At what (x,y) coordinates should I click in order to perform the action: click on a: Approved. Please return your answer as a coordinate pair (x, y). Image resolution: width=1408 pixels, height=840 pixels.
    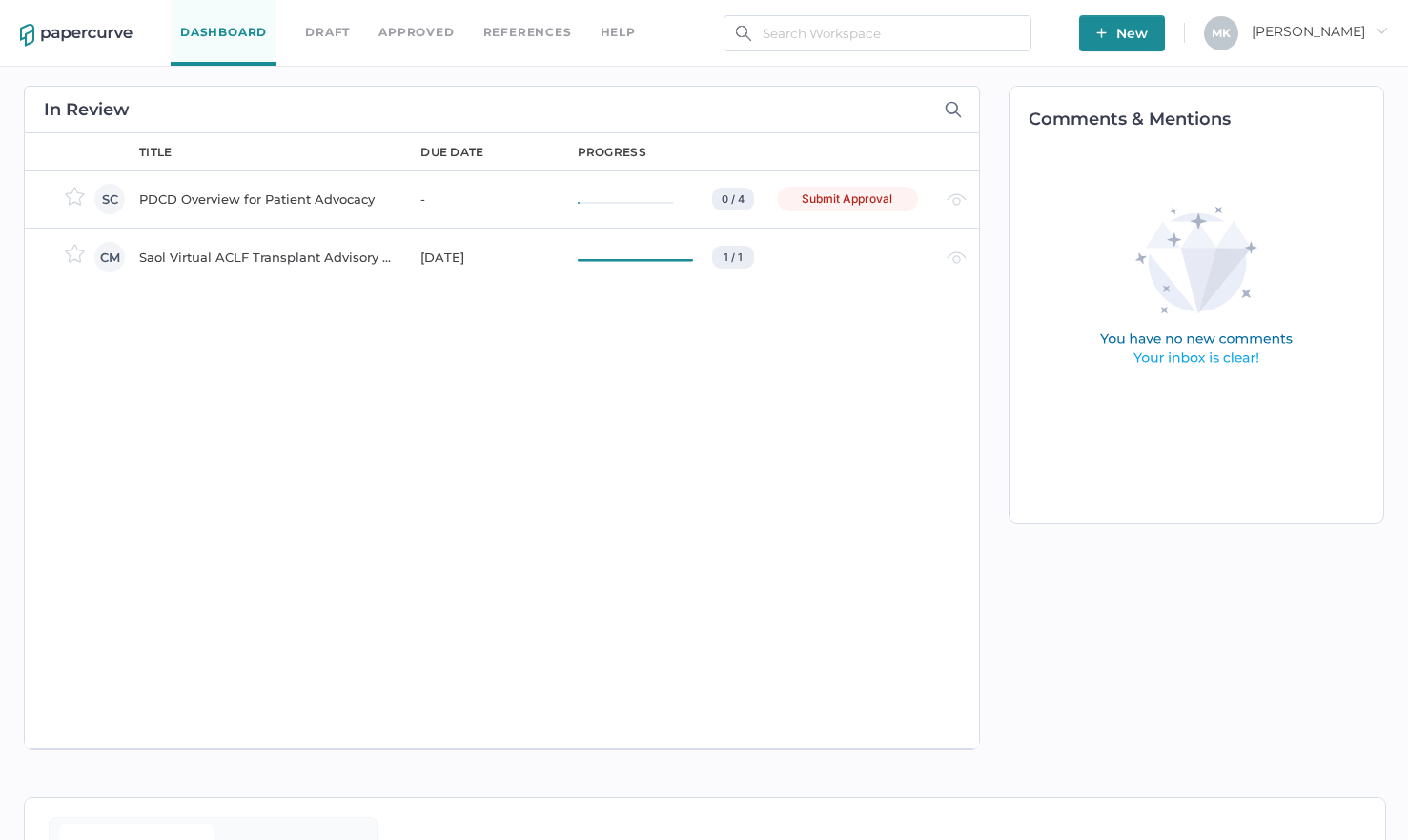
    Looking at the image, I should click on (415, 33).